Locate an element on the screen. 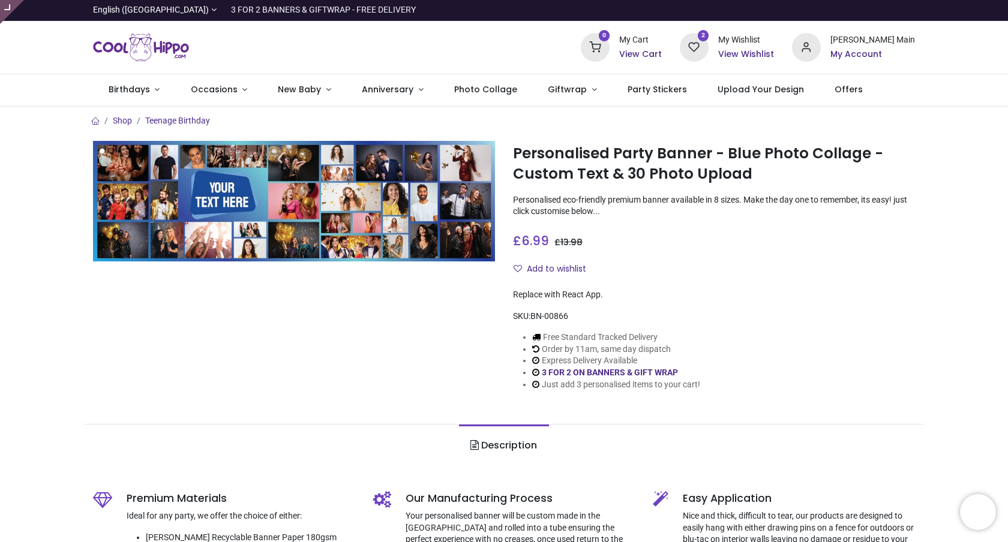  a: Logo of Cool Hippo is located at coordinates (141, 47).